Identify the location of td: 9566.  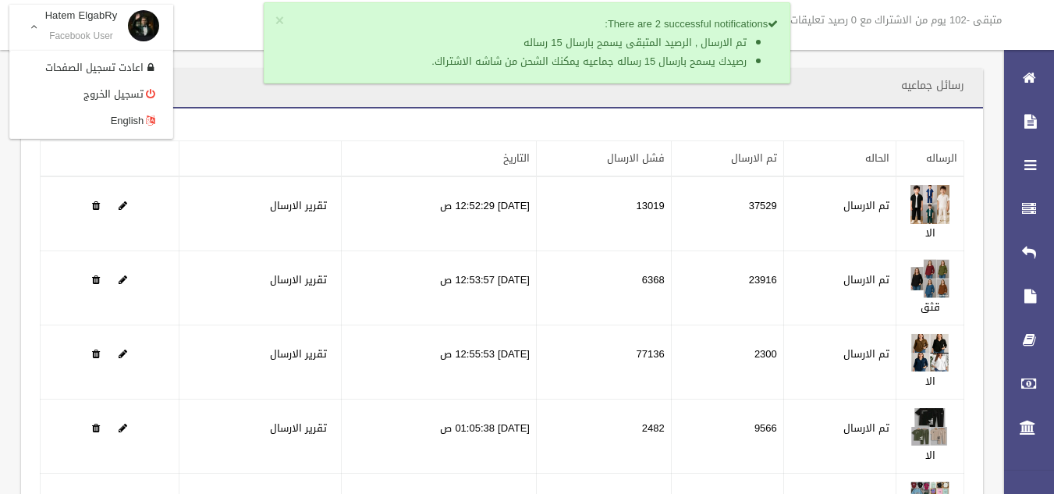
(727, 436).